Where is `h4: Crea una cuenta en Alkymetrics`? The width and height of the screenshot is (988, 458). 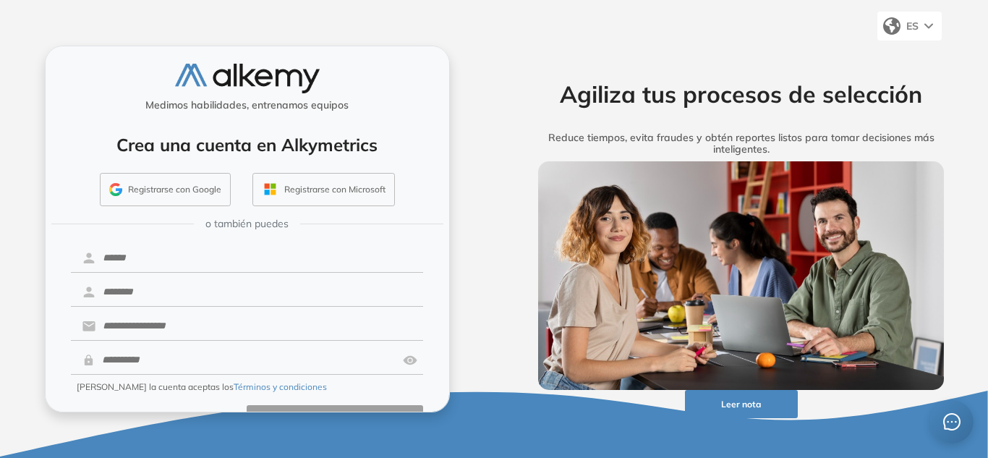 h4: Crea una cuenta en Alkymetrics is located at coordinates (247, 145).